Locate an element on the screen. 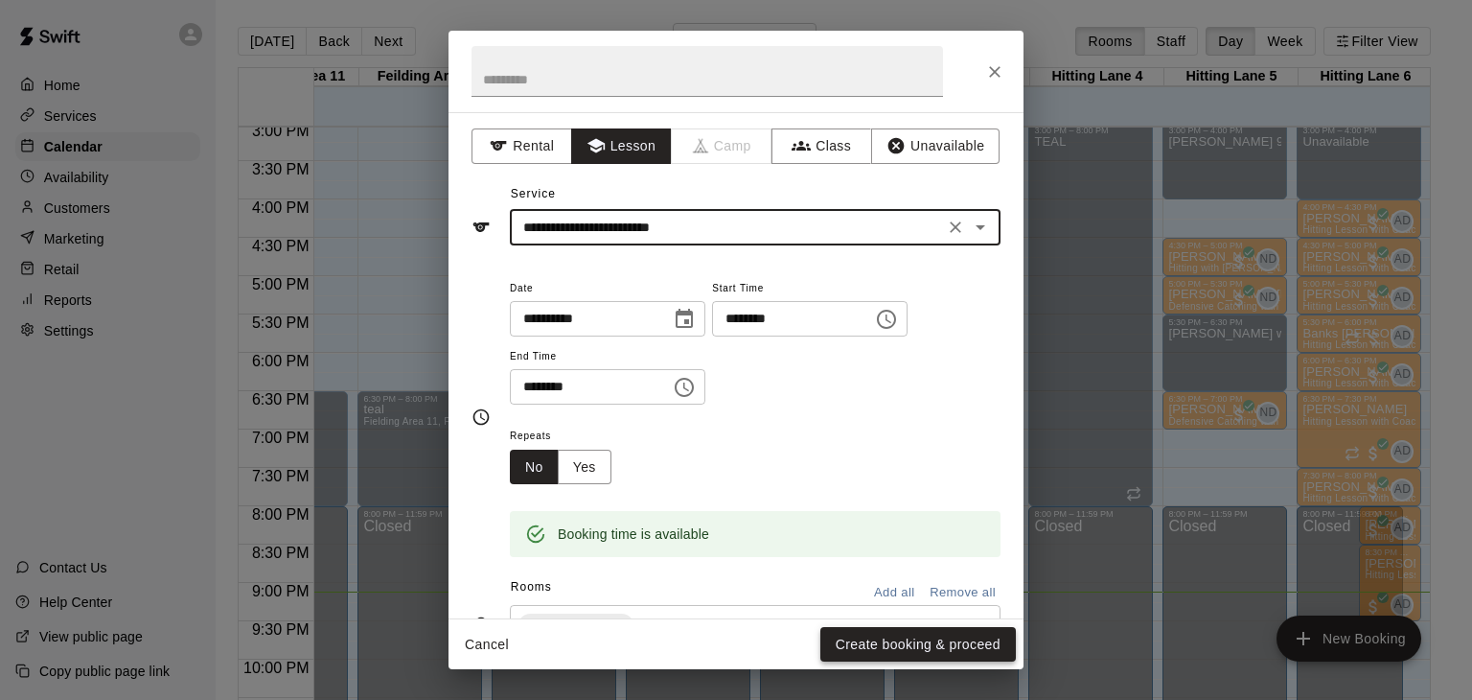 The image size is (1472, 700). button: Yes is located at coordinates (585, 467).